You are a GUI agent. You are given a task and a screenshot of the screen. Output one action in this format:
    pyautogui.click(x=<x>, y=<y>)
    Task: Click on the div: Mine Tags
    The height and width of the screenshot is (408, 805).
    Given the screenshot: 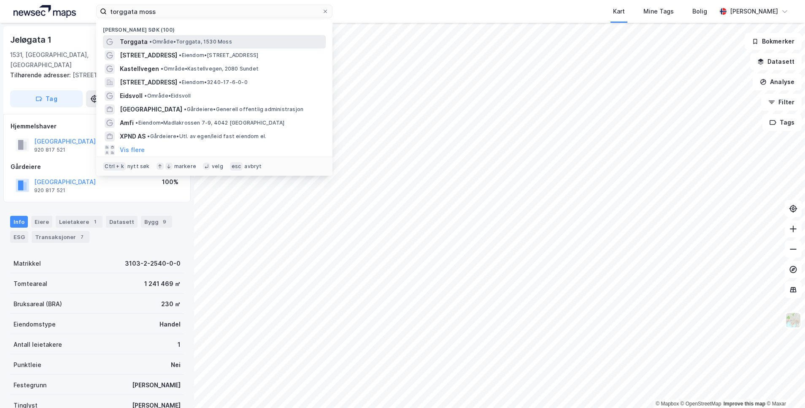 What is the action you would take?
    pyautogui.click(x=659, y=11)
    